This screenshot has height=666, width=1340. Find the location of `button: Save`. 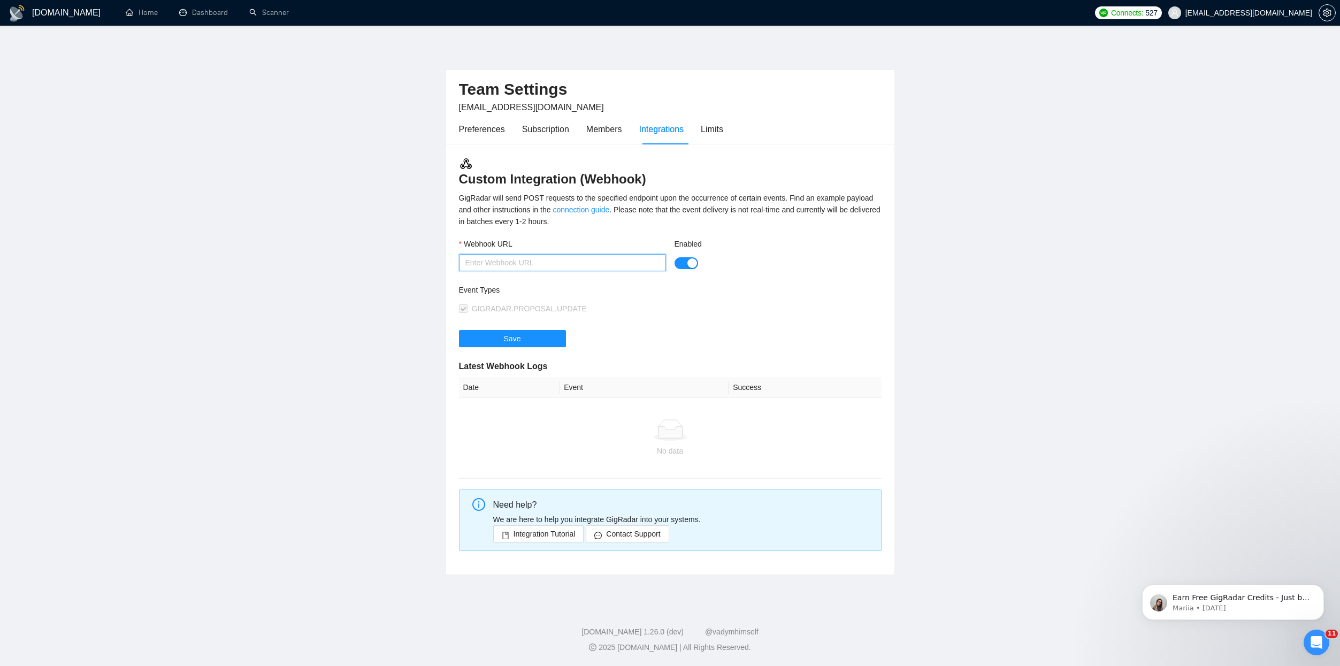

button: Save is located at coordinates (513, 339).